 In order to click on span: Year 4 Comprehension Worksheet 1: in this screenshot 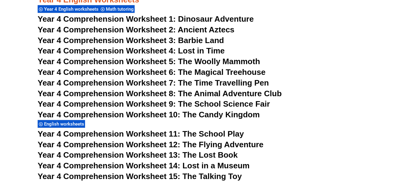, I will do `click(107, 19)`.